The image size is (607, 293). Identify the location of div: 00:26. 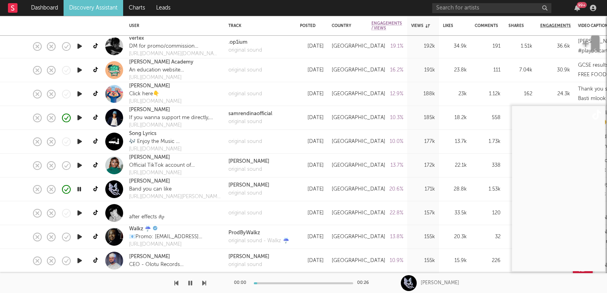
(365, 283).